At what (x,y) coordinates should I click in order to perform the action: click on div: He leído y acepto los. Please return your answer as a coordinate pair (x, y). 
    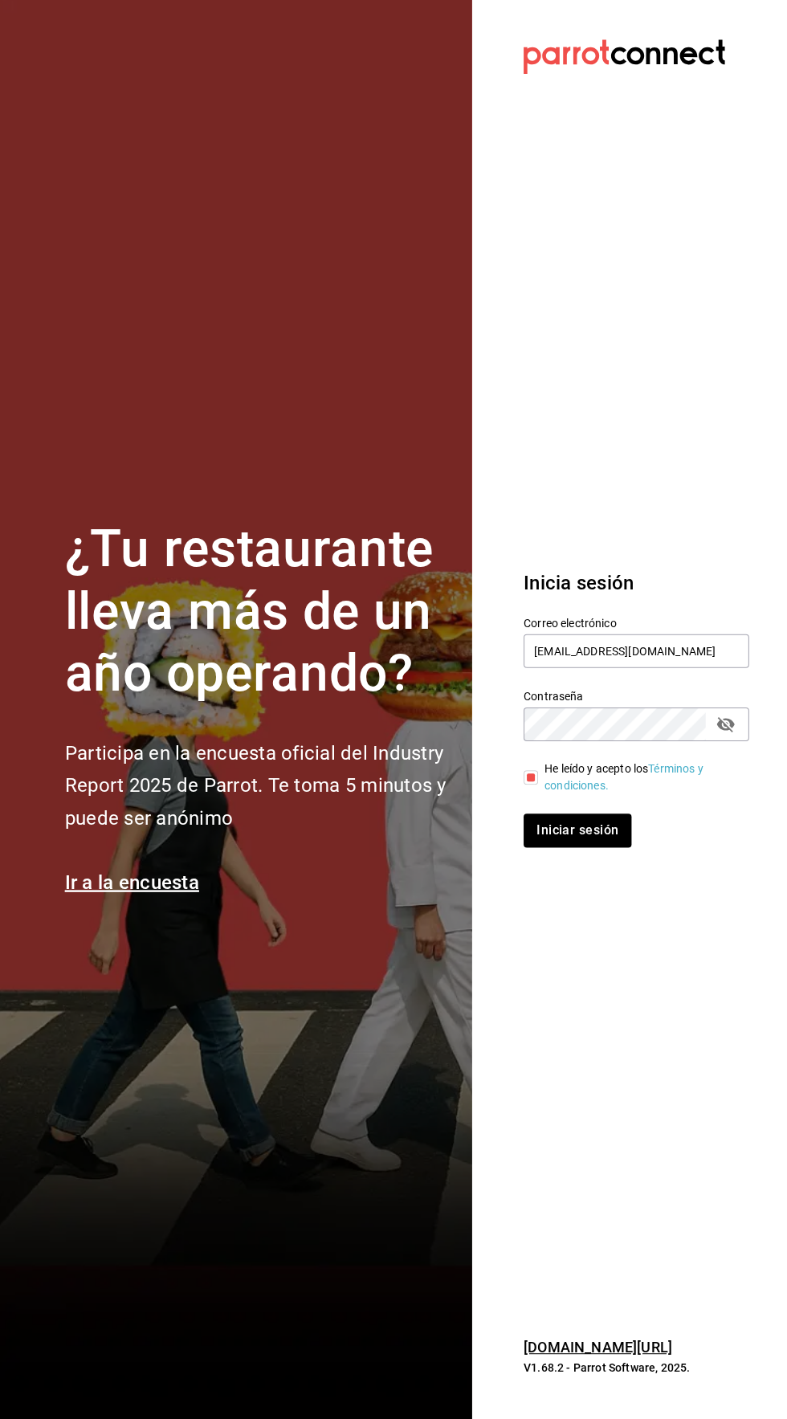
    Looking at the image, I should click on (640, 779).